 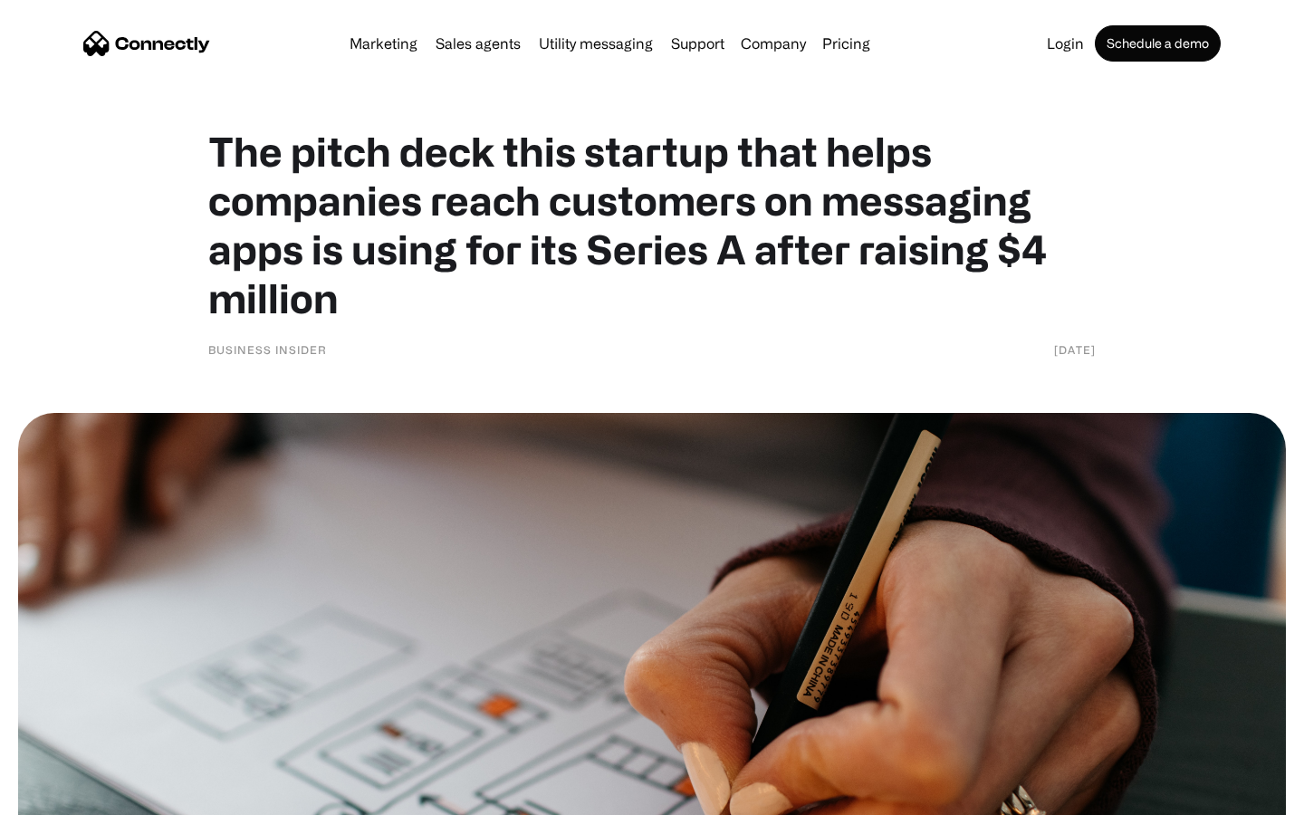 What do you see at coordinates (383, 43) in the screenshot?
I see `a: Marketing` at bounding box center [383, 43].